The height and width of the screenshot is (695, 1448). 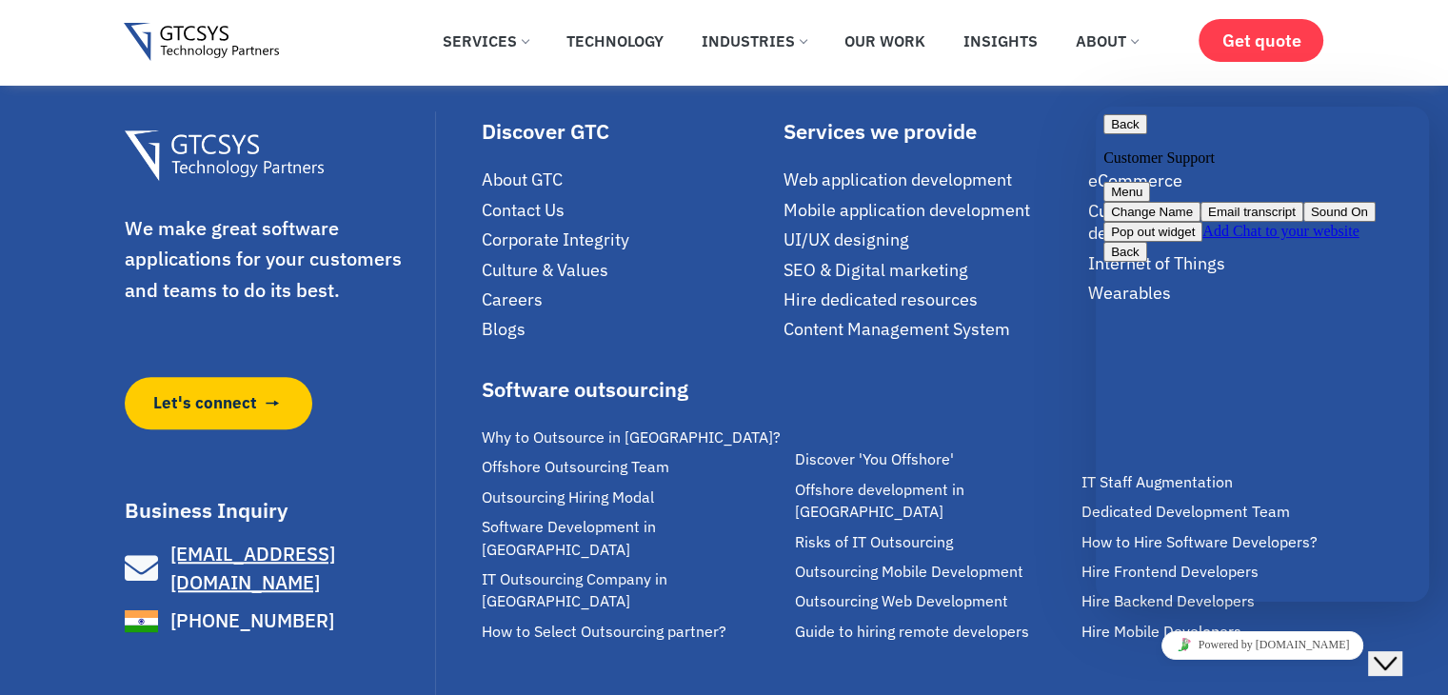 I want to click on span: Guide to hiring remote developers, so click(x=911, y=631).